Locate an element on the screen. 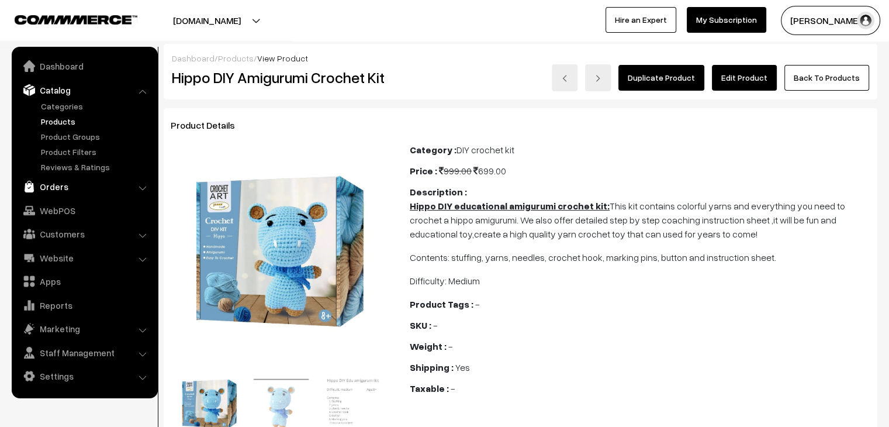  a: COMMMERCE is located at coordinates (65, 19).